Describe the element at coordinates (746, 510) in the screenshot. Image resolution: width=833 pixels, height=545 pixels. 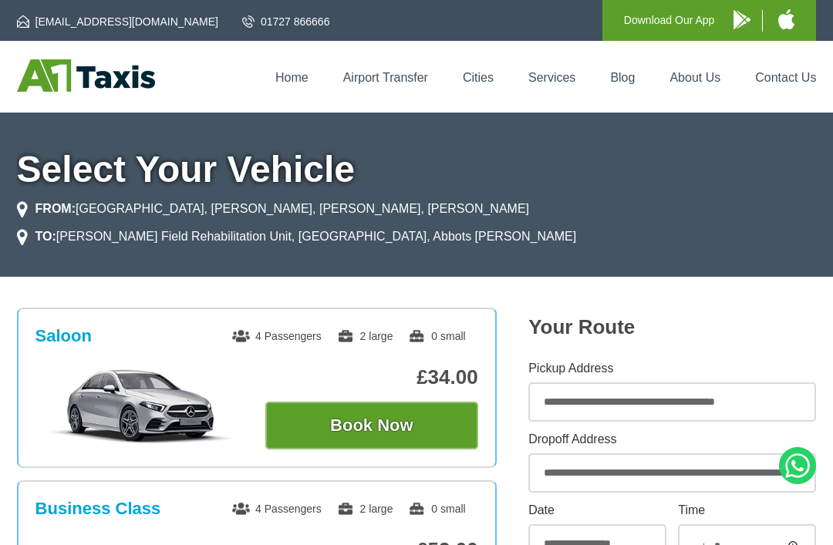
I see `label: Time` at that location.